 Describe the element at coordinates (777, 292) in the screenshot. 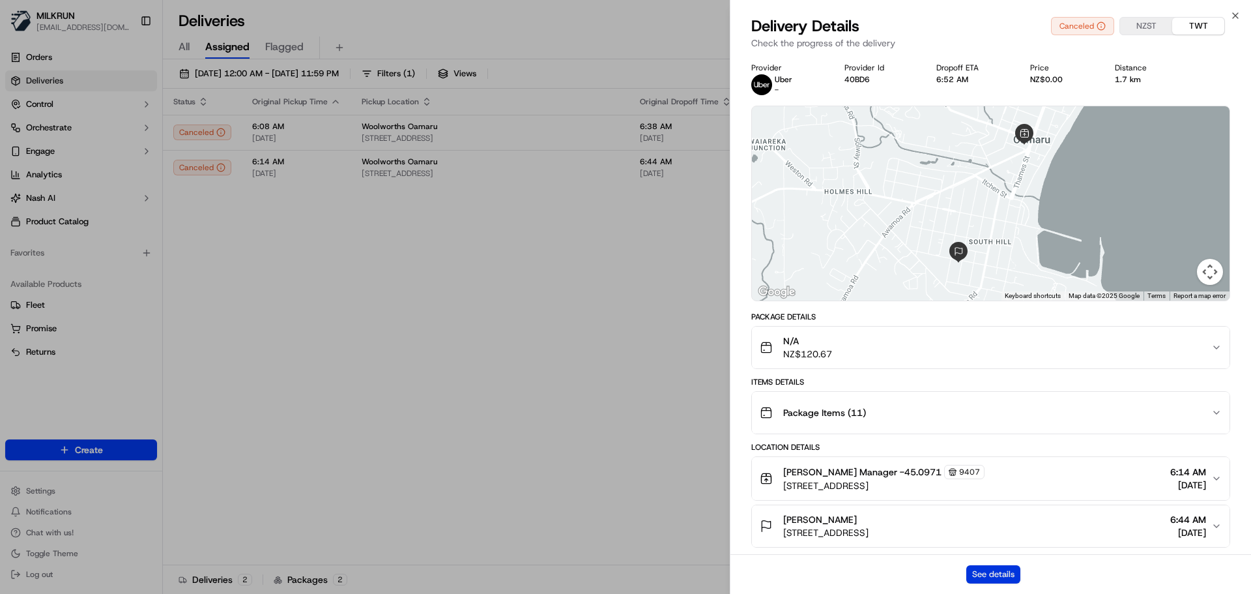

I see `img: Google` at that location.